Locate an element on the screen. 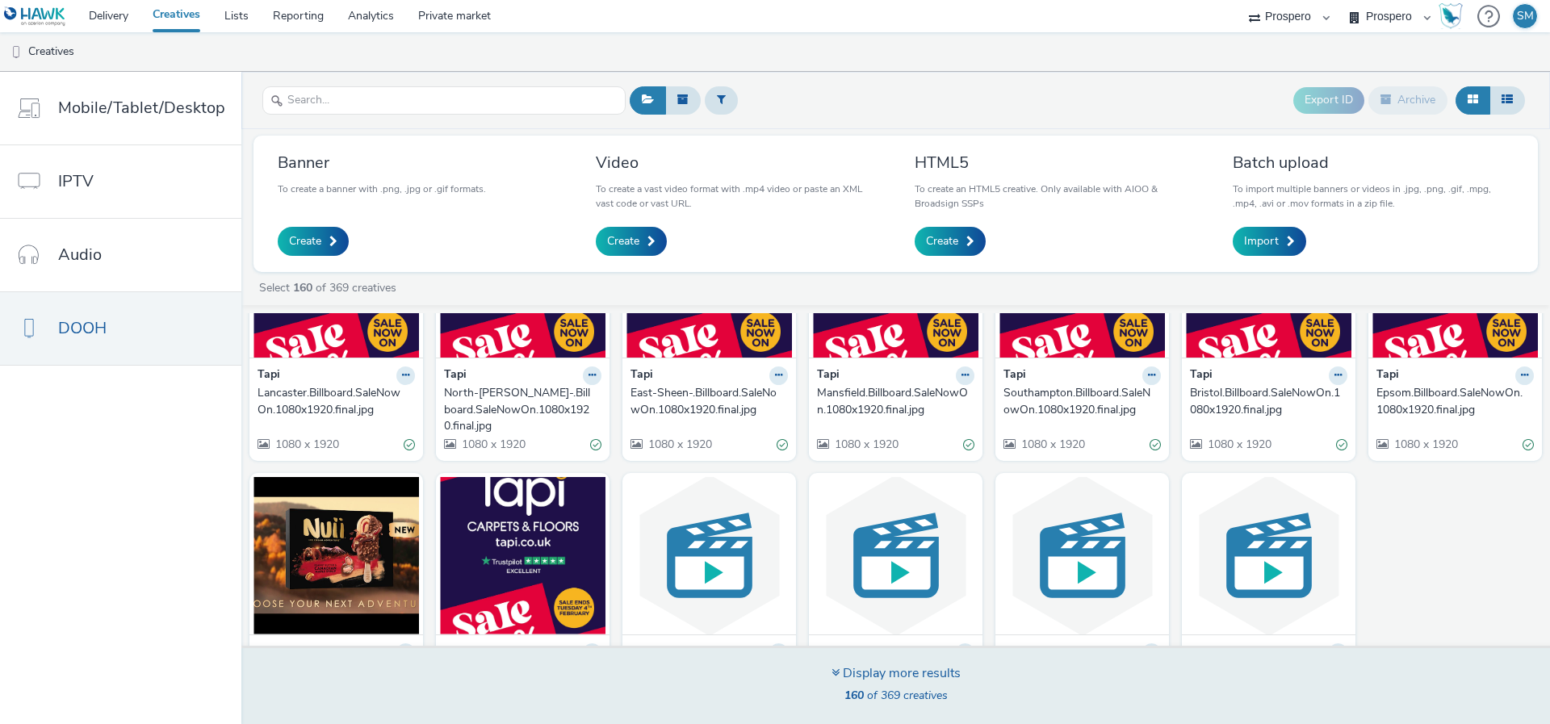  button: Grid is located at coordinates (1473, 100).